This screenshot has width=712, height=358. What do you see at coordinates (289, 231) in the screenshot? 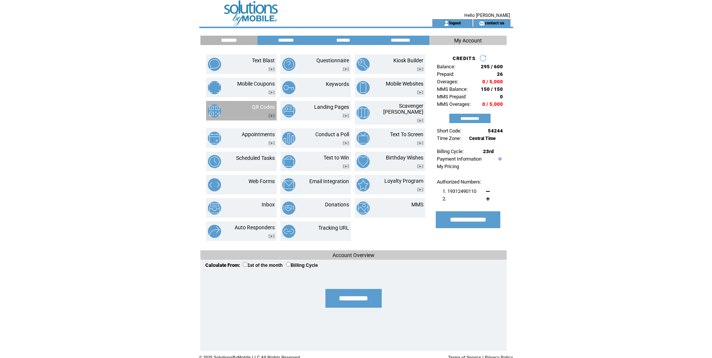
I see `img: tracking-url.png` at bounding box center [289, 231].